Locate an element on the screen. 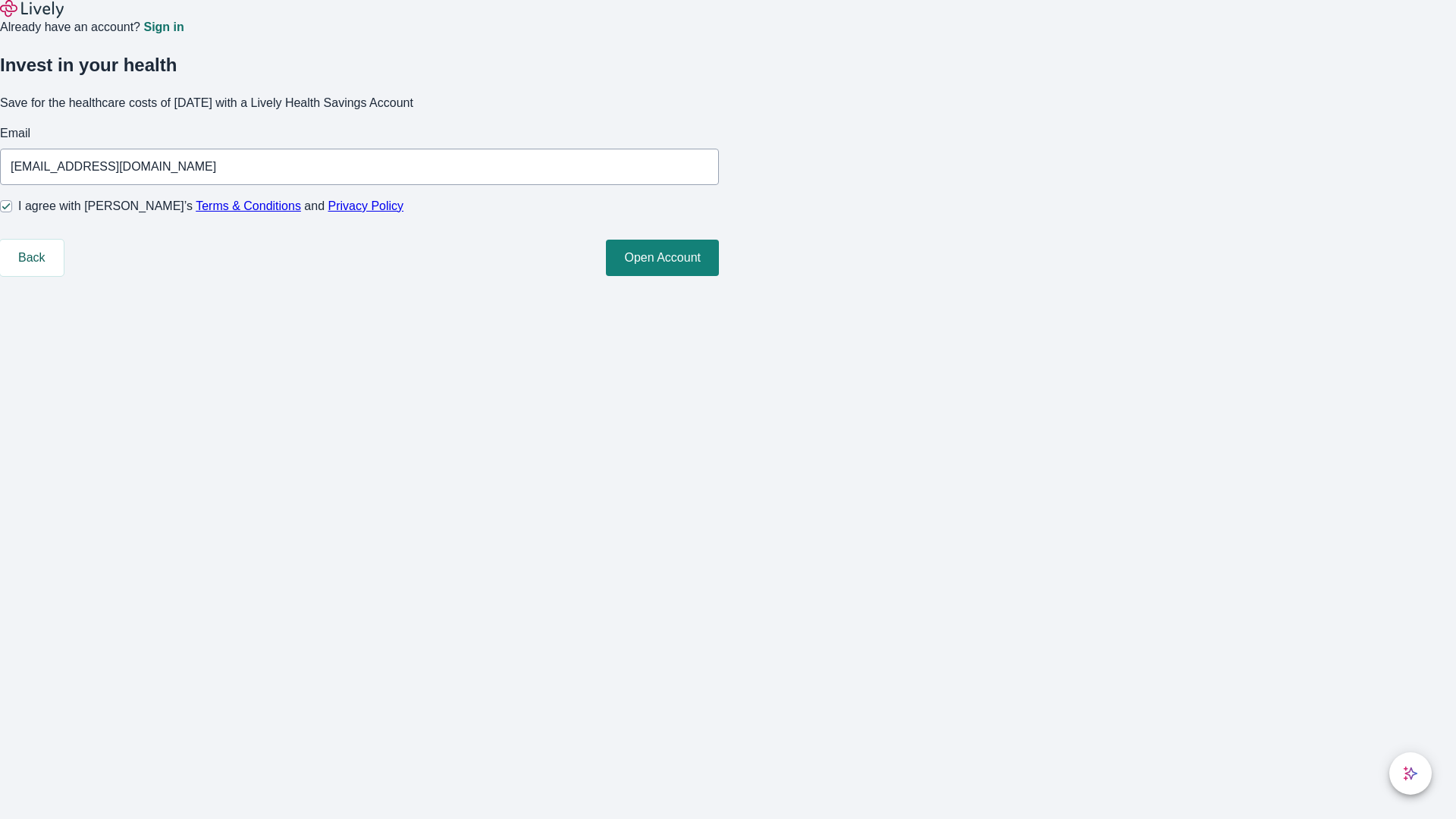 The width and height of the screenshot is (1456, 819). button: Open Account is located at coordinates (661, 257).